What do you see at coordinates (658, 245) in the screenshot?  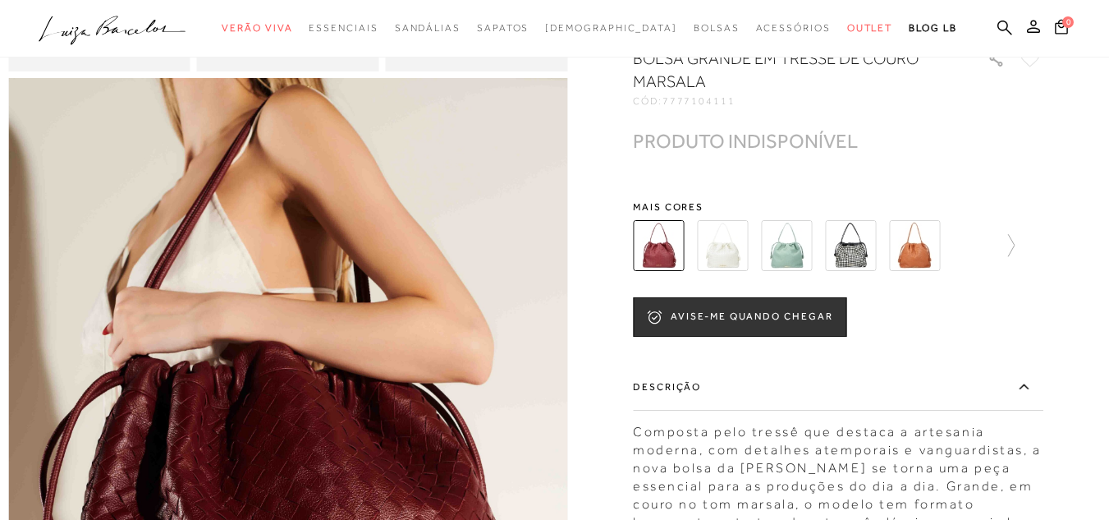 I see `img: BOLSA GRANDE EM TRESSÊ DE COURO MARSALA` at bounding box center [658, 245].